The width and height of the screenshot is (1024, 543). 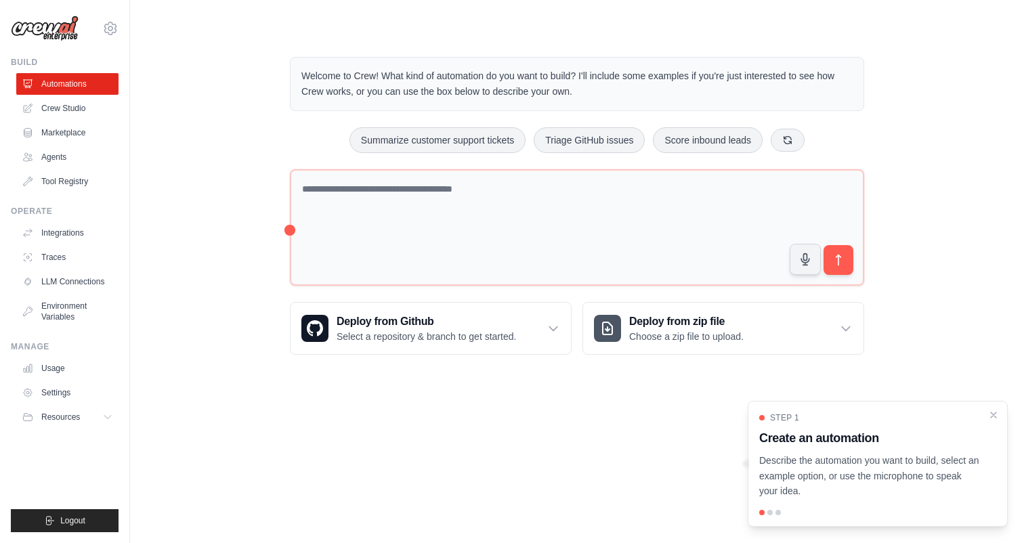 What do you see at coordinates (785, 418) in the screenshot?
I see `span: Step 1` at bounding box center [785, 418].